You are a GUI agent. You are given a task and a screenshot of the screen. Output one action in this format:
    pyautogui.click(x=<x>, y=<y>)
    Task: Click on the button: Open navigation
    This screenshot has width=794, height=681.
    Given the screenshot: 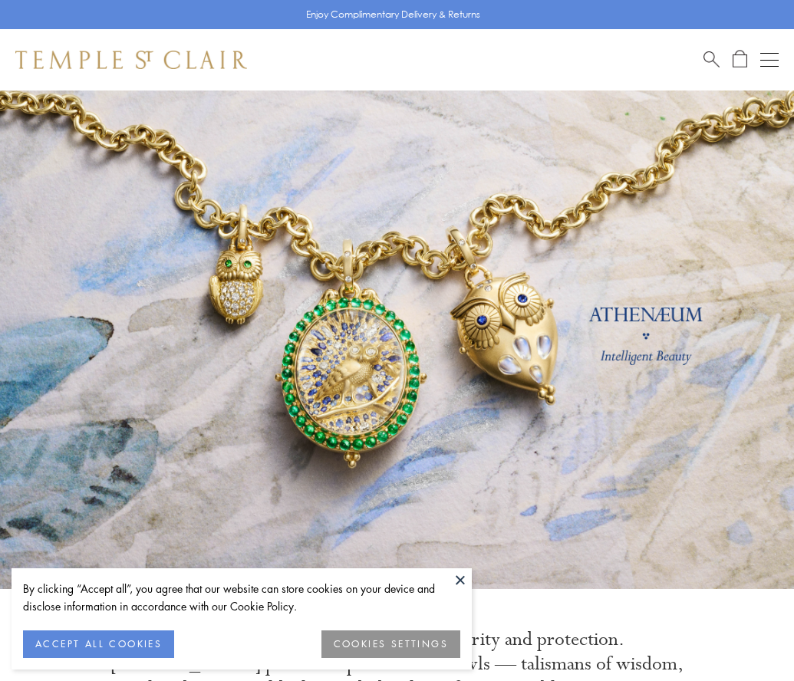 What is the action you would take?
    pyautogui.click(x=770, y=60)
    